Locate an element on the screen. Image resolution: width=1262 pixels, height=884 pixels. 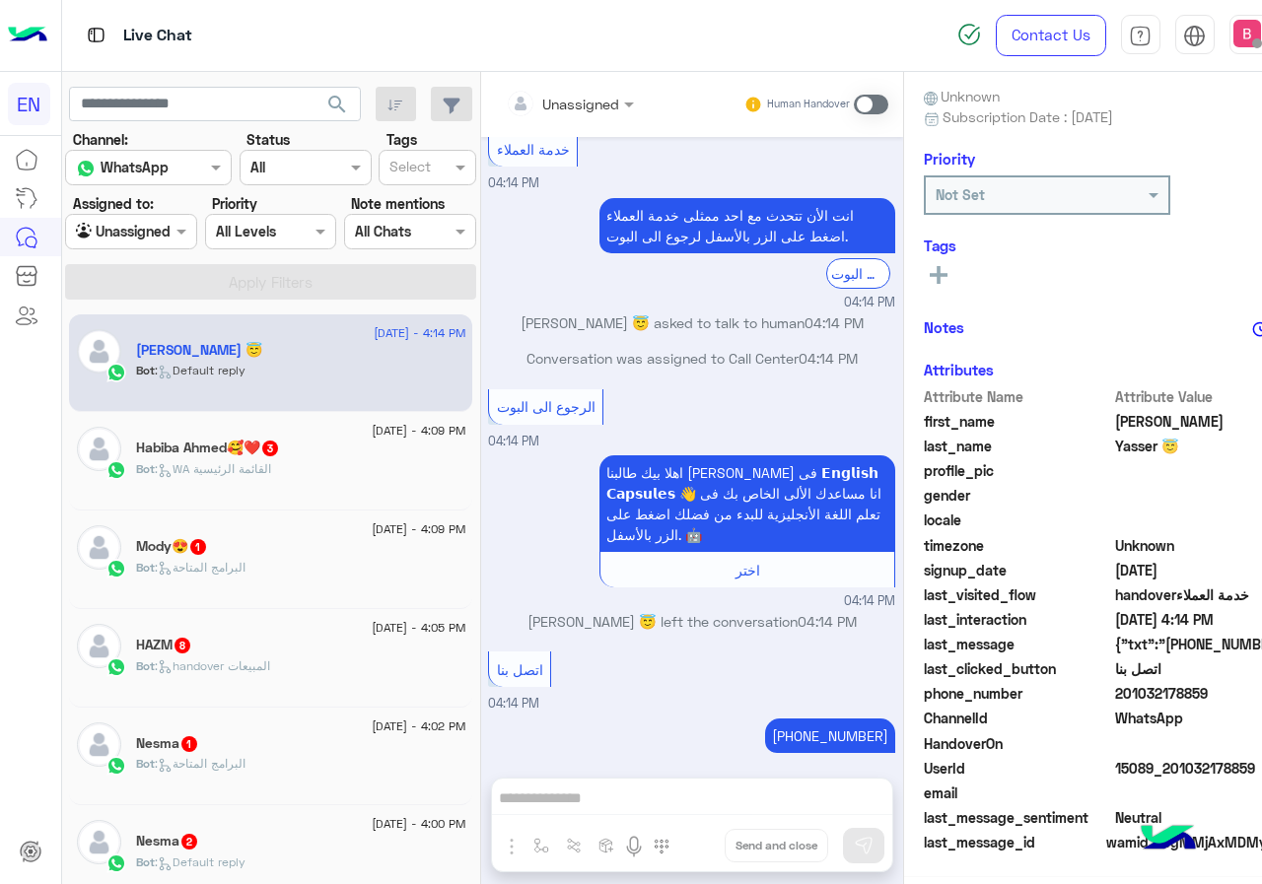
span: first_name is located at coordinates (1017, 421).